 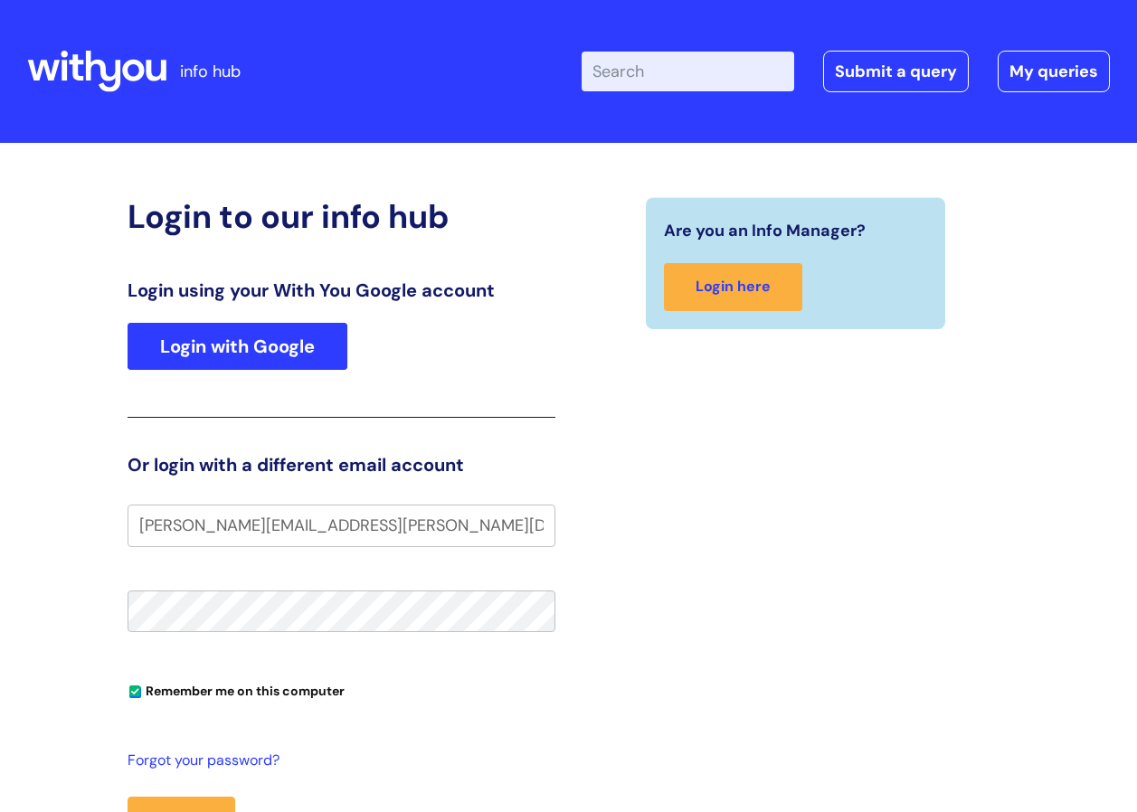 I want to click on a: My queries, so click(x=1054, y=71).